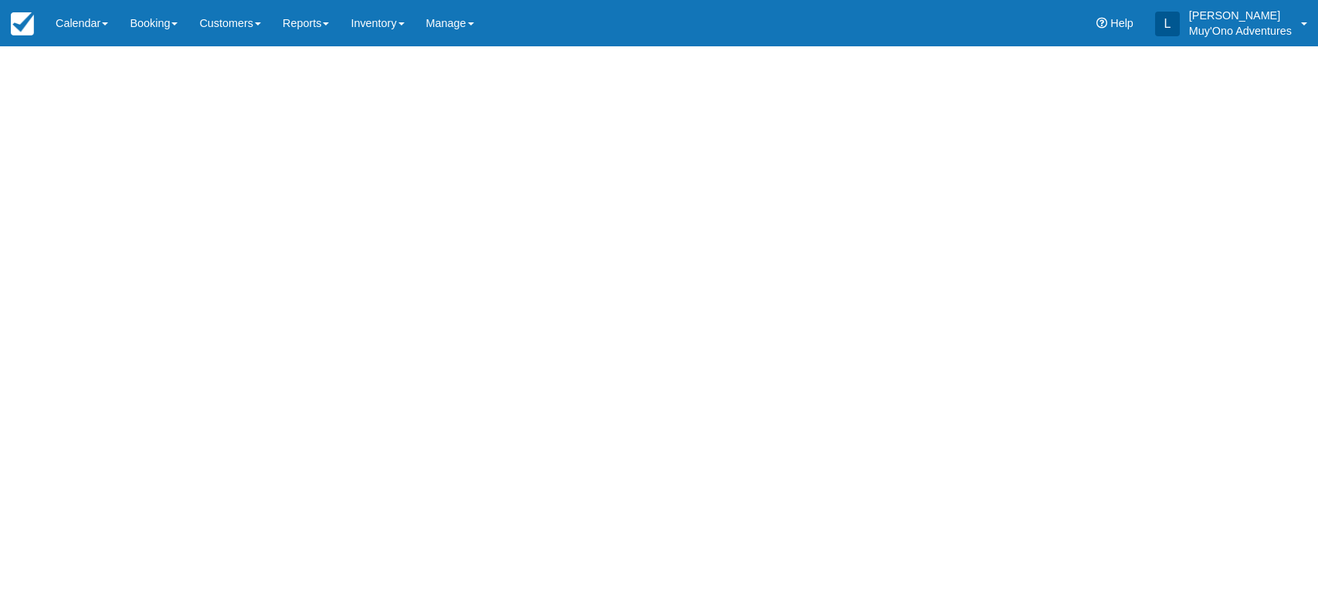  Describe the element at coordinates (1167, 24) in the screenshot. I see `div: L` at that location.